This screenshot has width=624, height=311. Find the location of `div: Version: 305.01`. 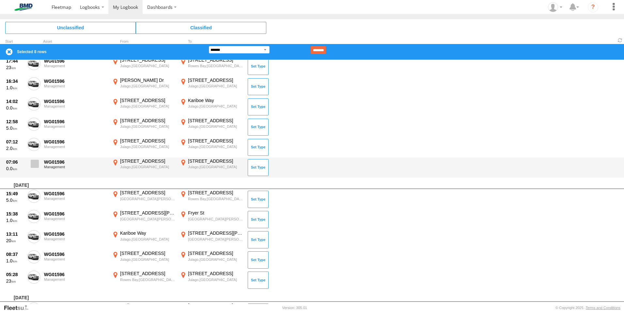

div: Version: 305.01 is located at coordinates (295, 308).